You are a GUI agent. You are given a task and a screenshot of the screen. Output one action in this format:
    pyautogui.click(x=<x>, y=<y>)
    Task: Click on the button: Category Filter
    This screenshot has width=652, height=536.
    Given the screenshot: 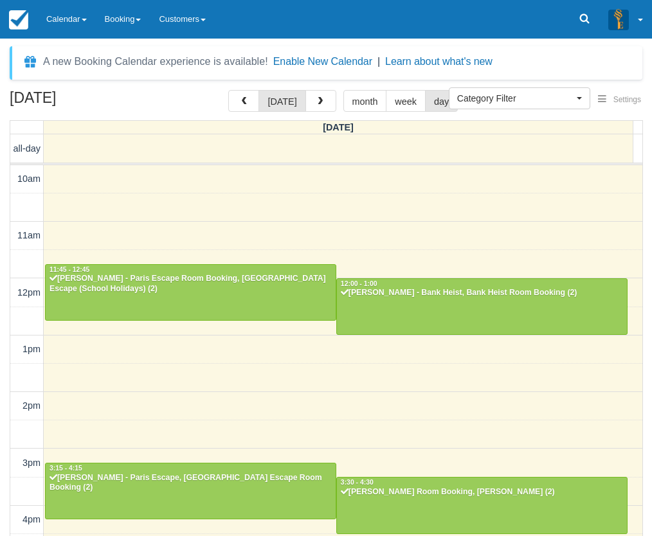 What is the action you would take?
    pyautogui.click(x=520, y=98)
    